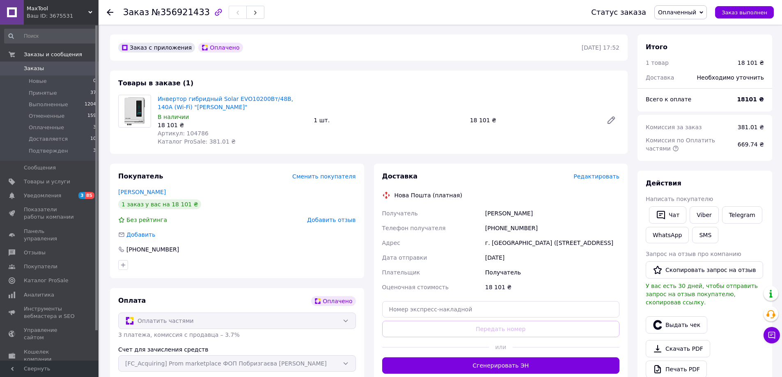 This screenshot has height=377, width=782. I want to click on input: Номер экспресс-накладной, so click(501, 310).